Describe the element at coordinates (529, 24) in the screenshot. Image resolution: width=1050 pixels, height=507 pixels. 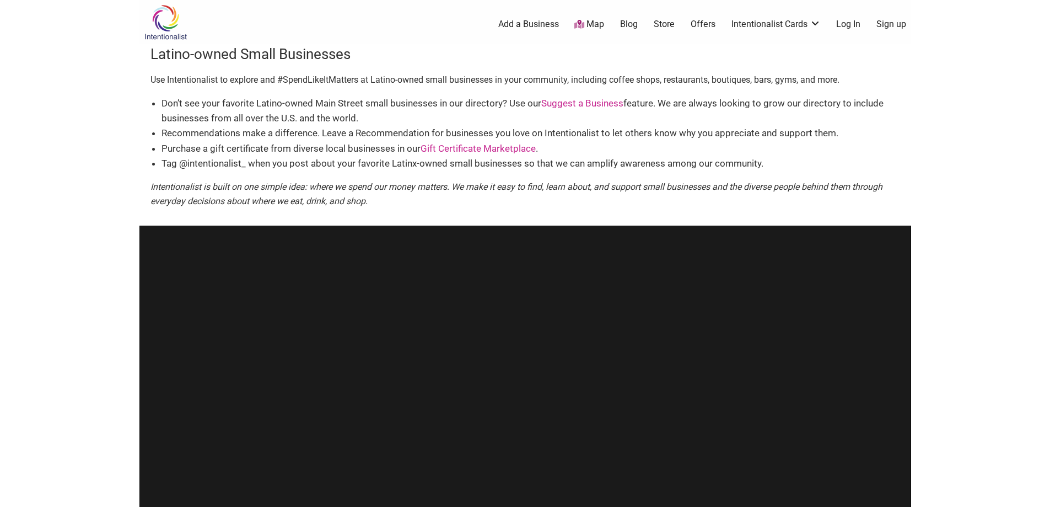
I see `a: Add a Business` at that location.